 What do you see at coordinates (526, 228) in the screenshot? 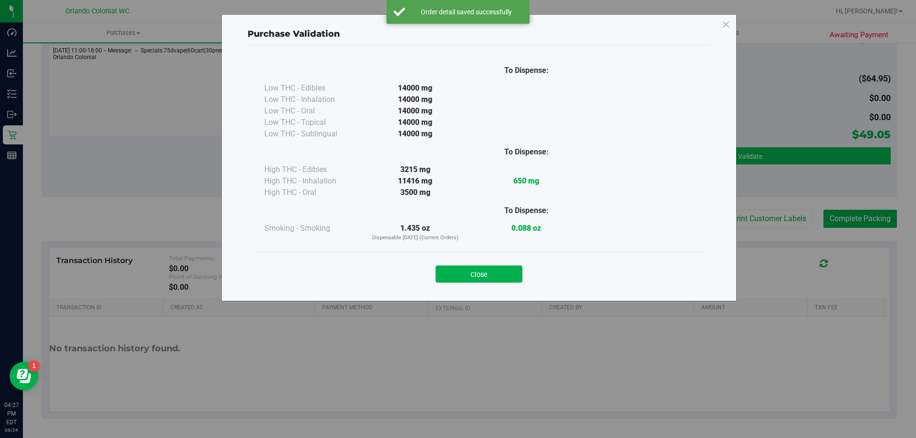
I see `strong: 0.088 oz` at bounding box center [526, 228].